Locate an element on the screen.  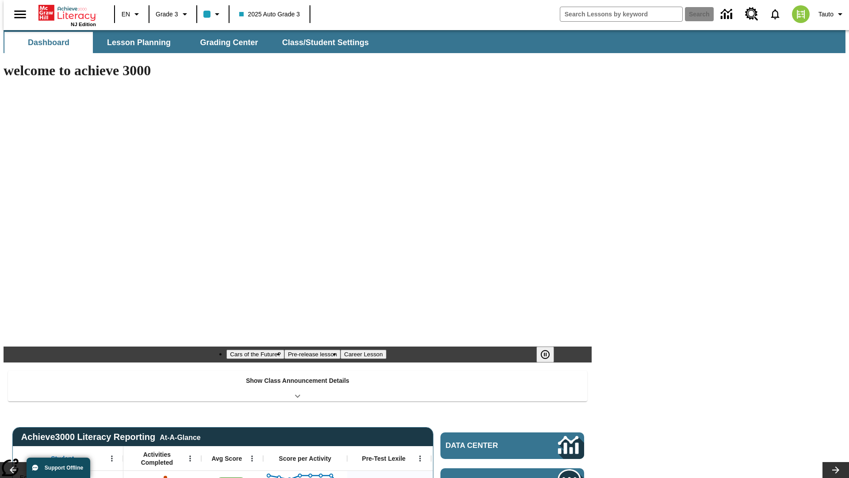
button: Select a new avatar is located at coordinates (801, 14).